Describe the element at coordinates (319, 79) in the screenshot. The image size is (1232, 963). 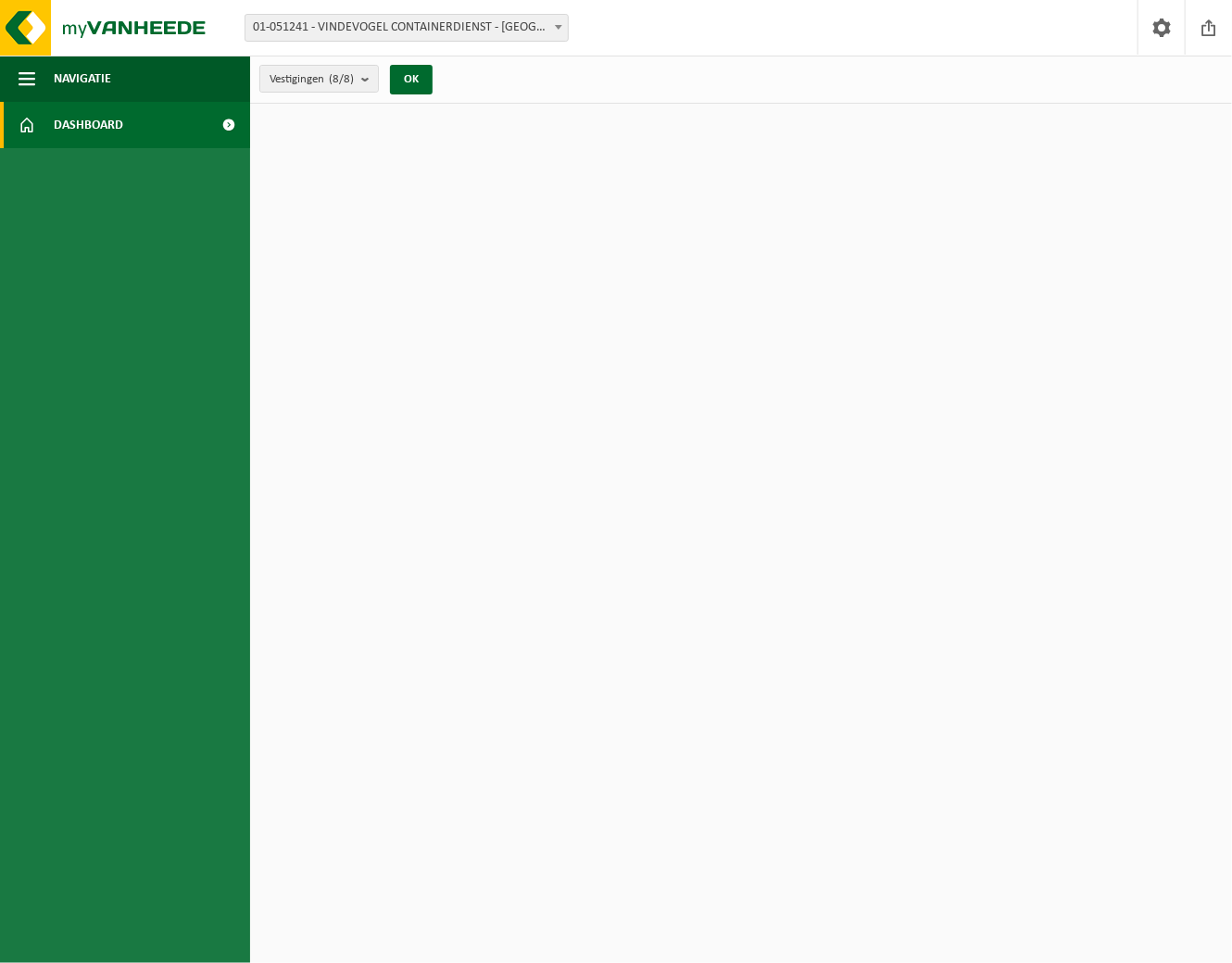
I see `button: Vestigingen(8/8)` at that location.